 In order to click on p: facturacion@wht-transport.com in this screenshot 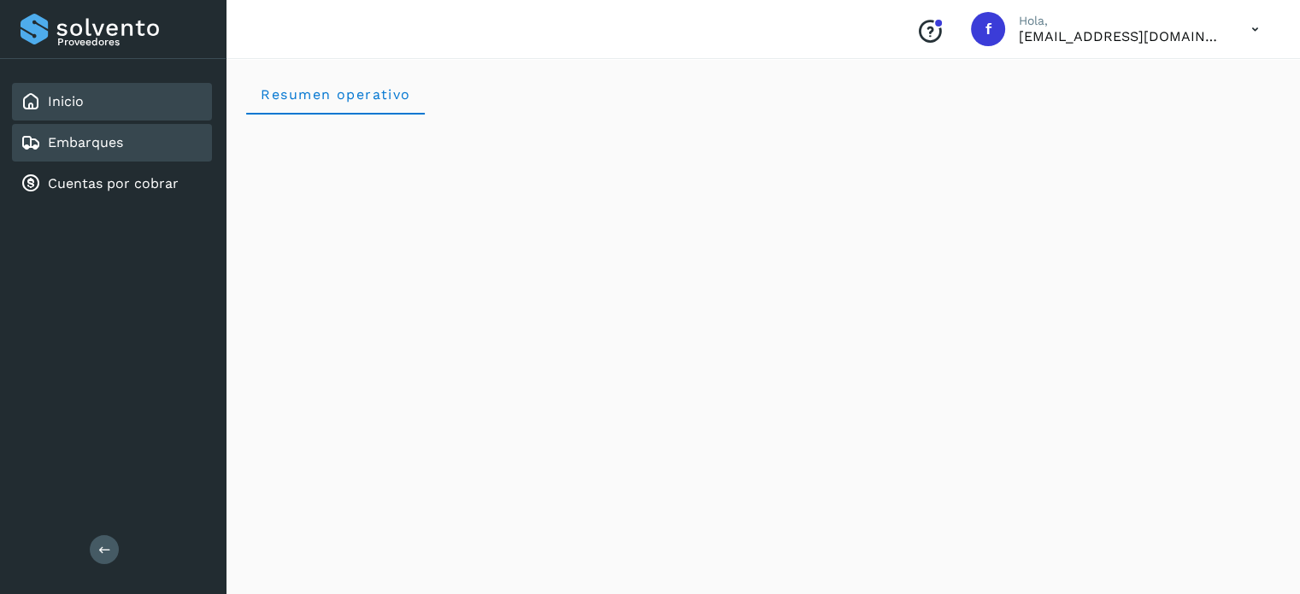, I will do `click(1122, 36)`.